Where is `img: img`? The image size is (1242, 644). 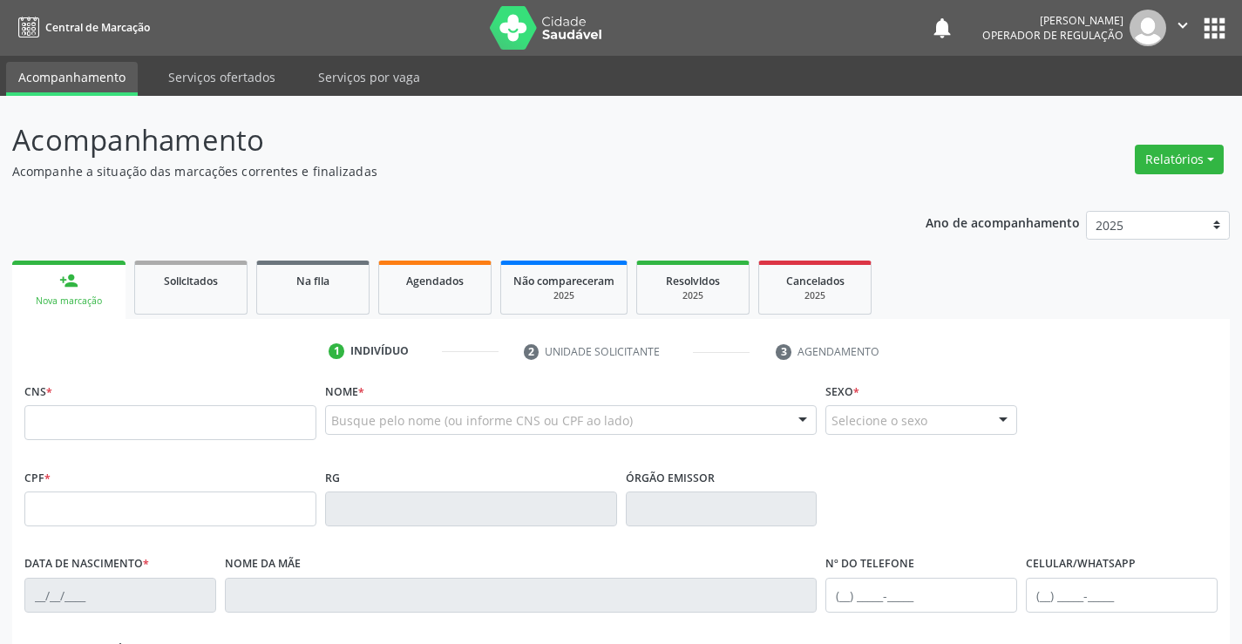 img: img is located at coordinates (1148, 28).